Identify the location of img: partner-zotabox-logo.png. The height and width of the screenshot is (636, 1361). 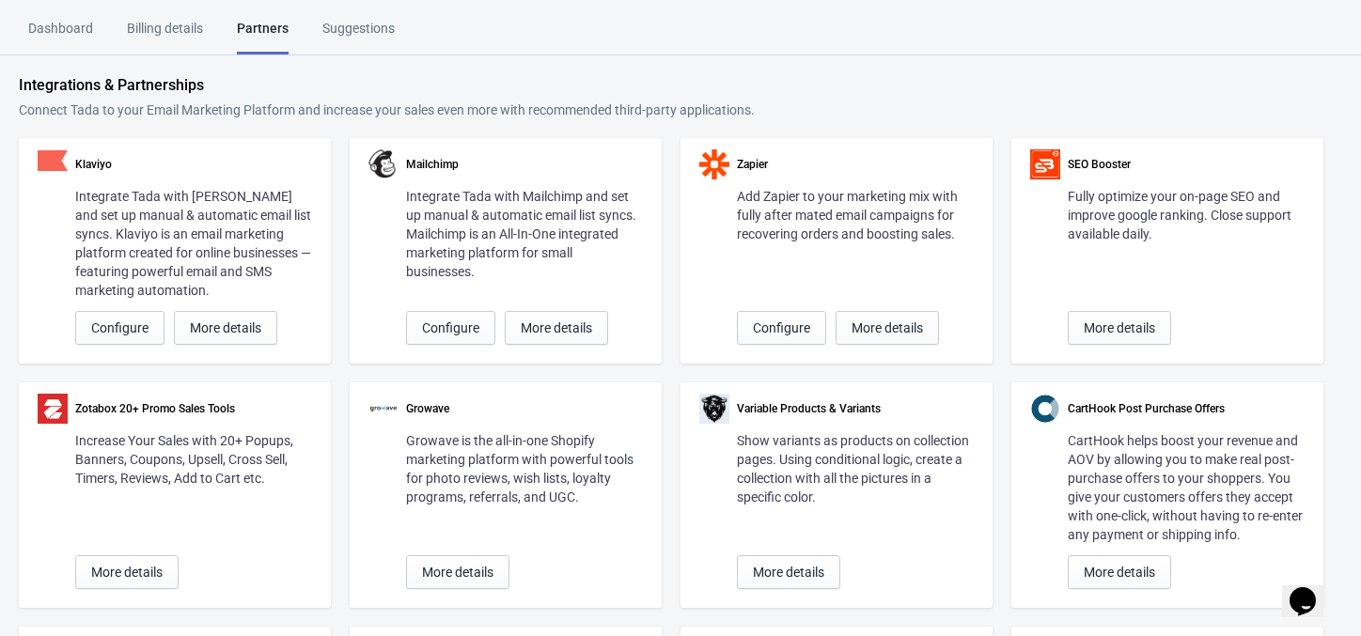
(53, 409).